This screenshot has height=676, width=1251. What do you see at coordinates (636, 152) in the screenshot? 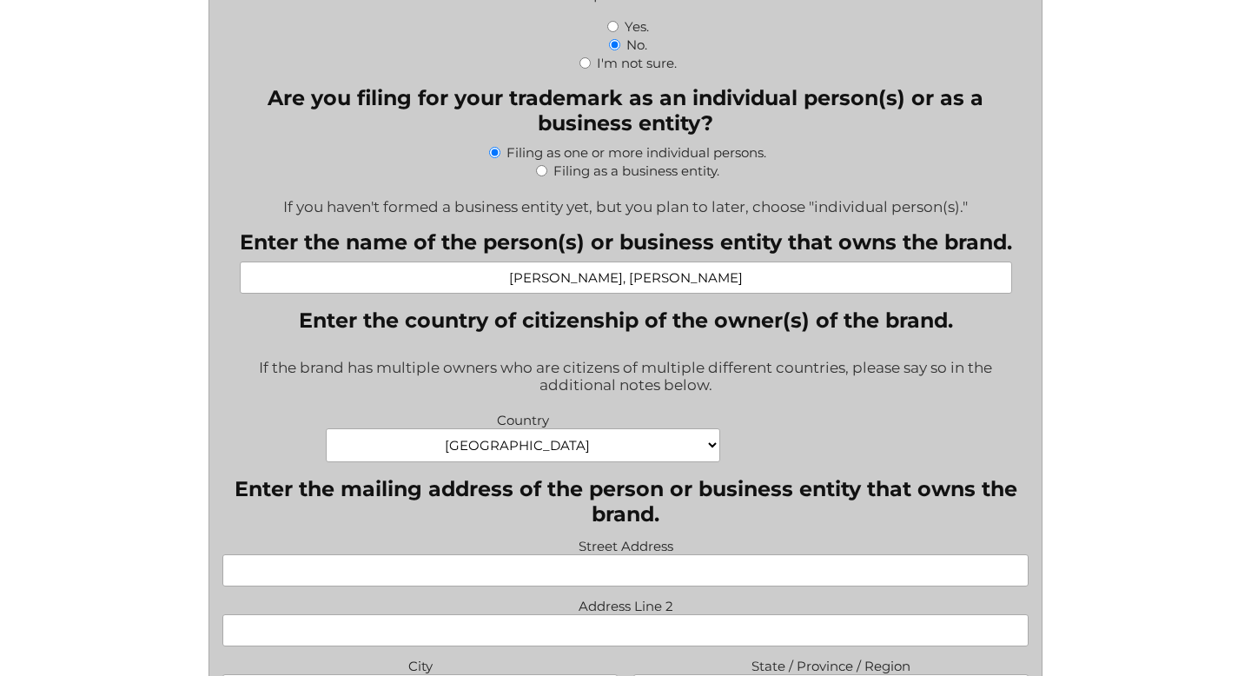
I see `label: Filing as one or more individual persons.` at bounding box center [636, 152].